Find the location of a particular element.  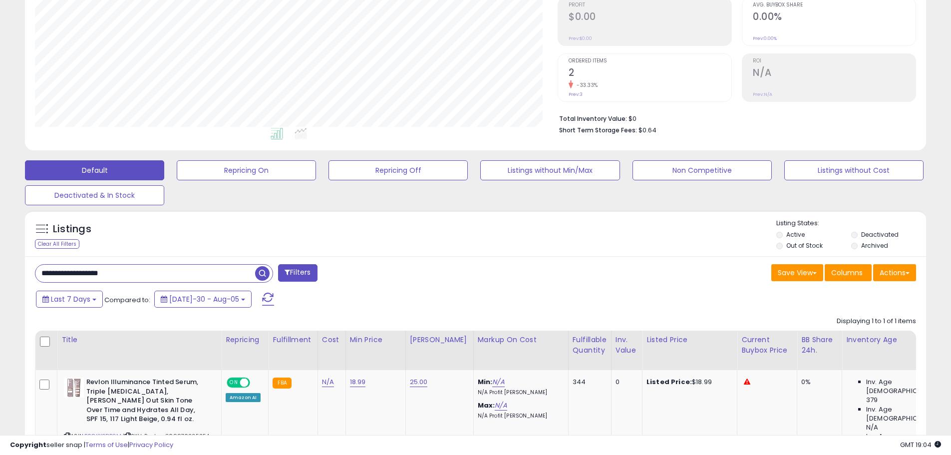

div: Fulfillment is located at coordinates (293, 339).